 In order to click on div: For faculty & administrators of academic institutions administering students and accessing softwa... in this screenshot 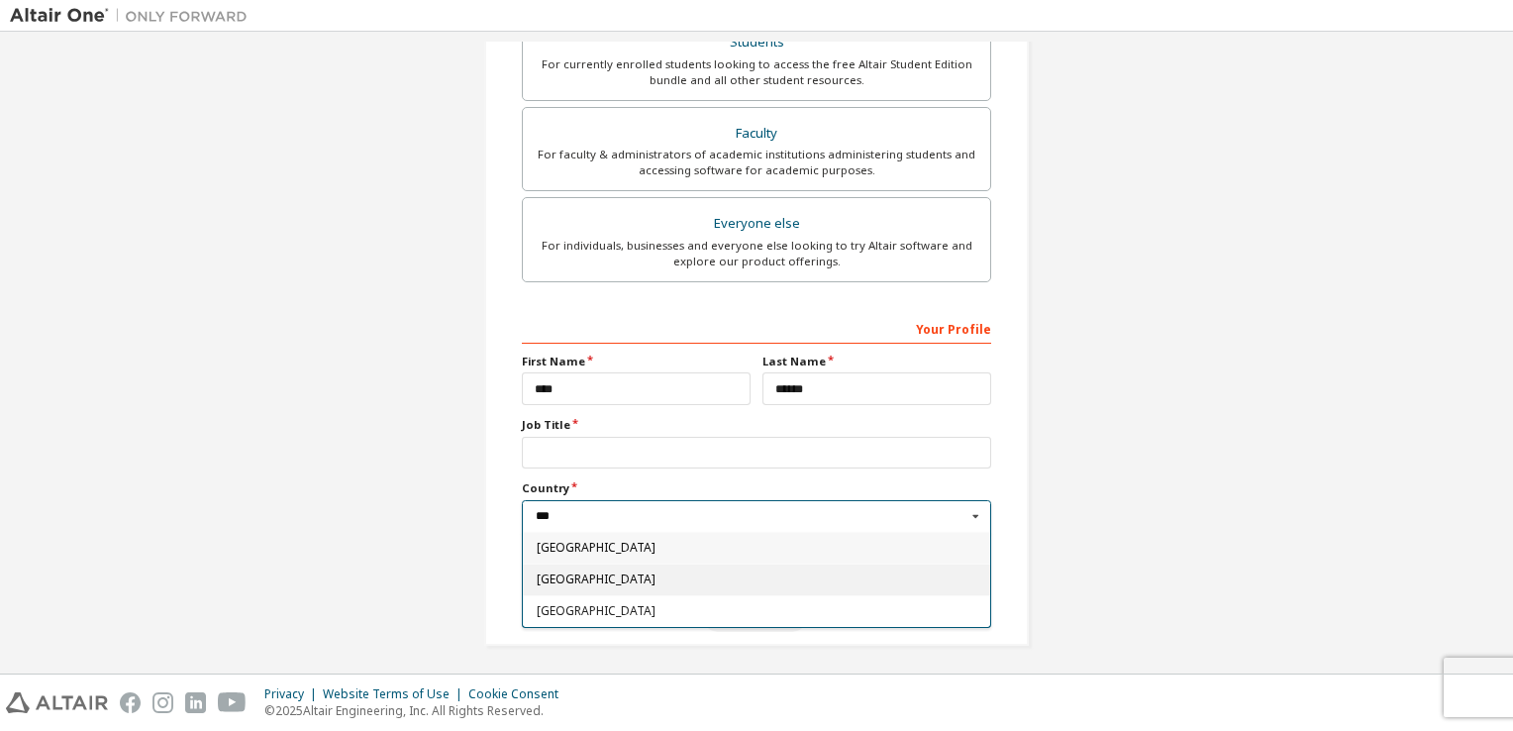, I will do `click(757, 162)`.